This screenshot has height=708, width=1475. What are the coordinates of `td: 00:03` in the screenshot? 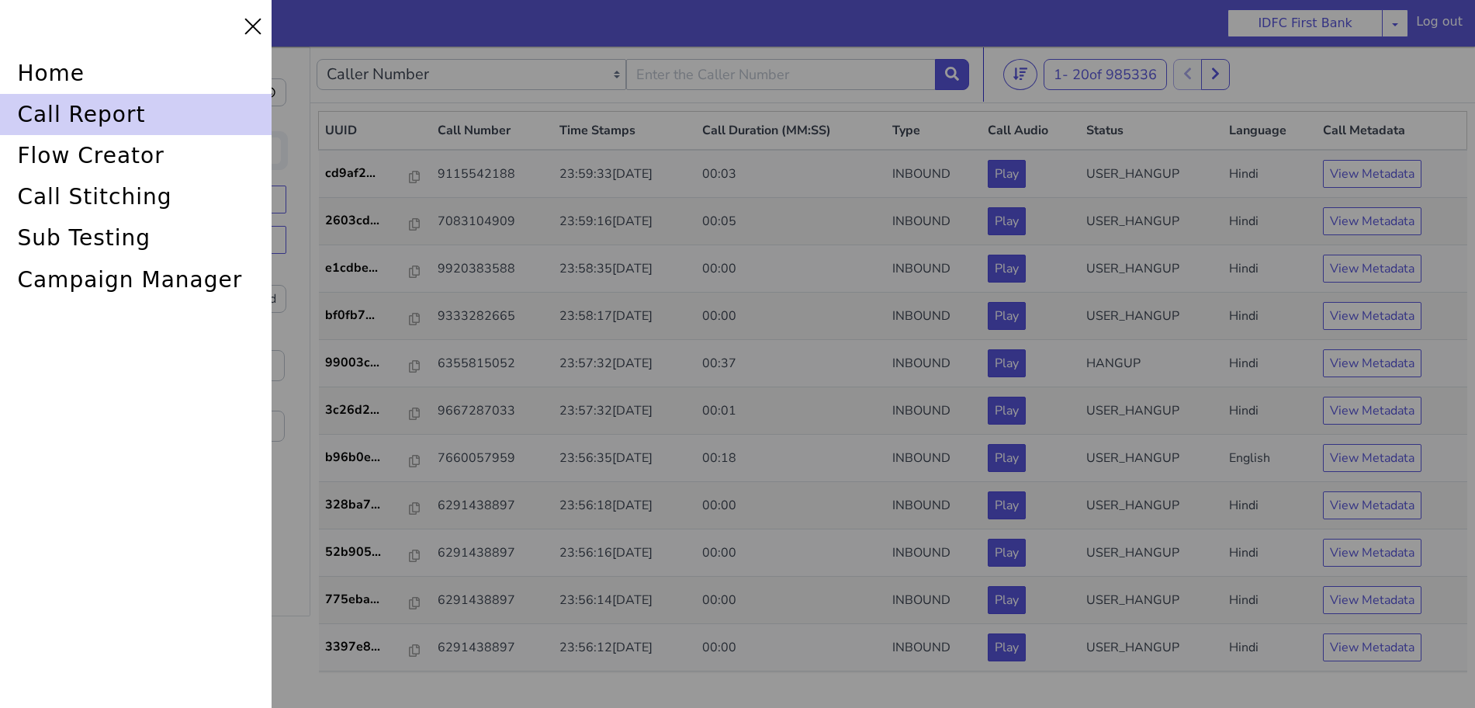 It's located at (791, 127).